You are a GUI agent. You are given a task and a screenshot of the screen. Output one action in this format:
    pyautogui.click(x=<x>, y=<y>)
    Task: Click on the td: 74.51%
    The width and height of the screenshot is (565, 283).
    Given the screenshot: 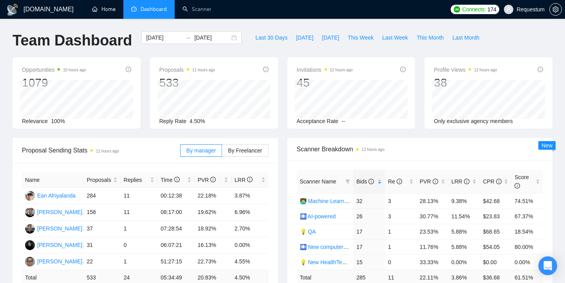 What is the action you would take?
    pyautogui.click(x=527, y=200)
    